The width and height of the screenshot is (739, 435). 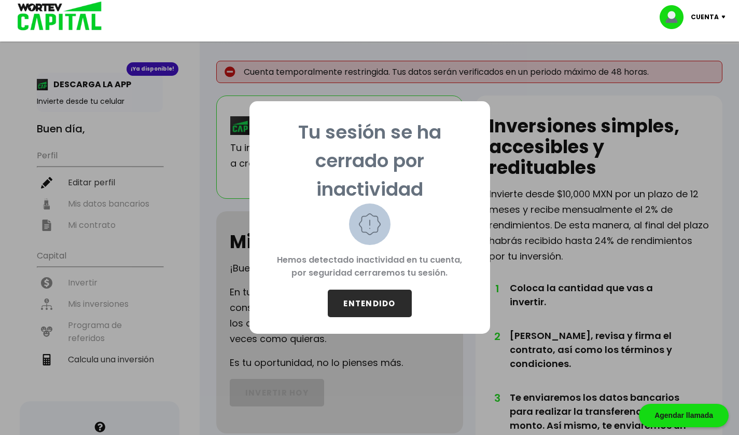 I want to click on p: Hemos detectado inactividad en tu cuenta, por seguridad cerraremos tu sesión., so click(x=370, y=267).